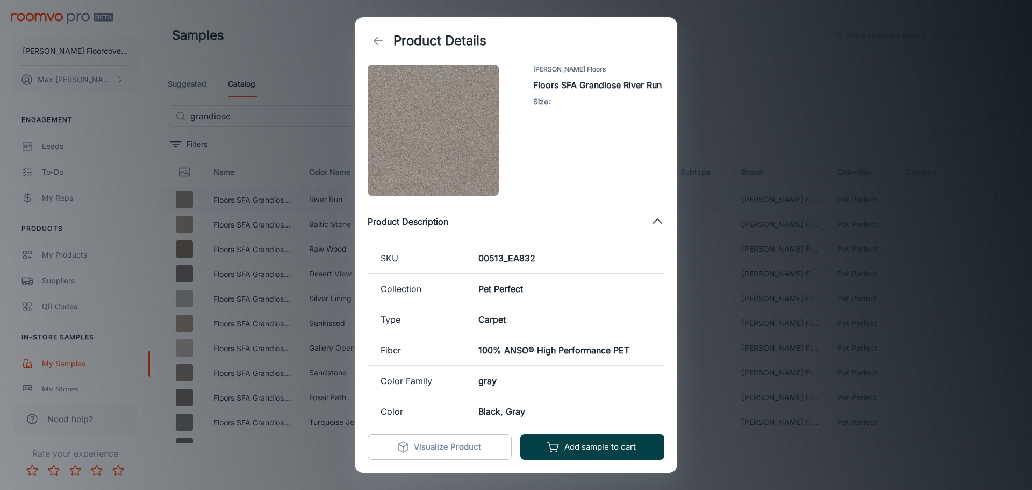  I want to click on p: SKU, so click(417, 258).